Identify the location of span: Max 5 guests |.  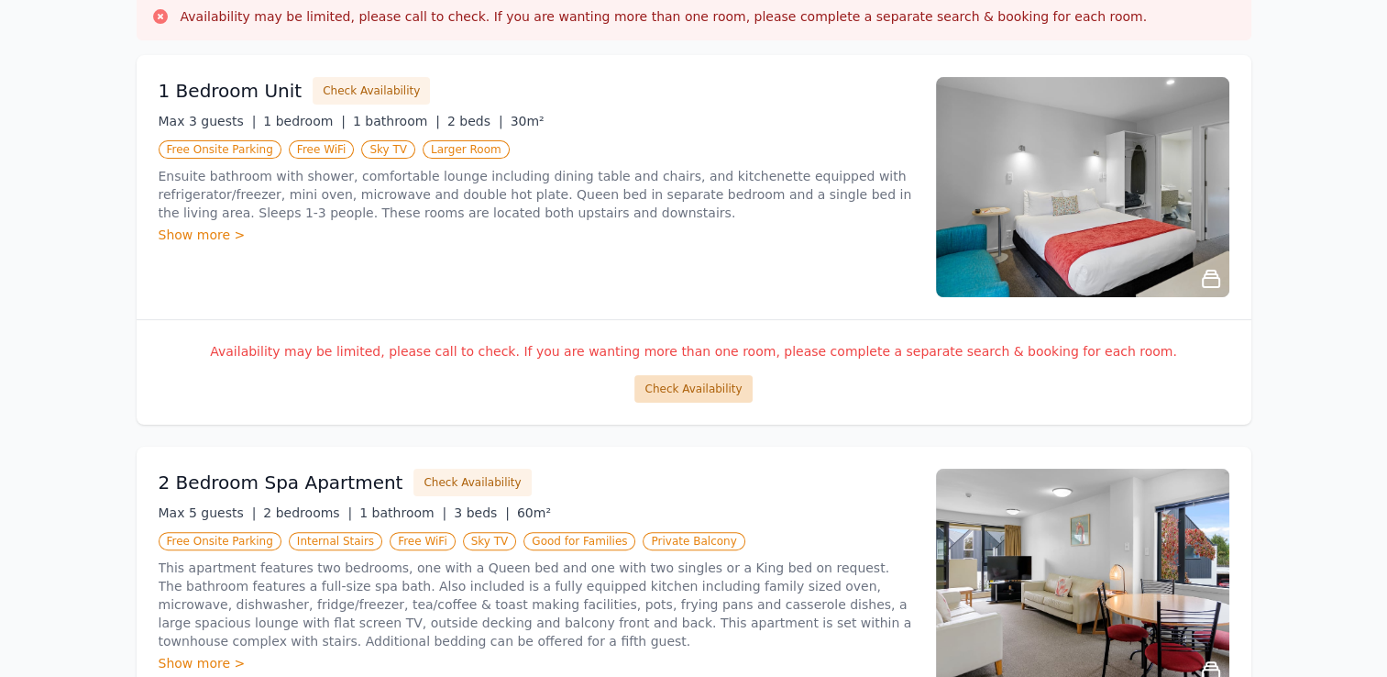
(207, 513).